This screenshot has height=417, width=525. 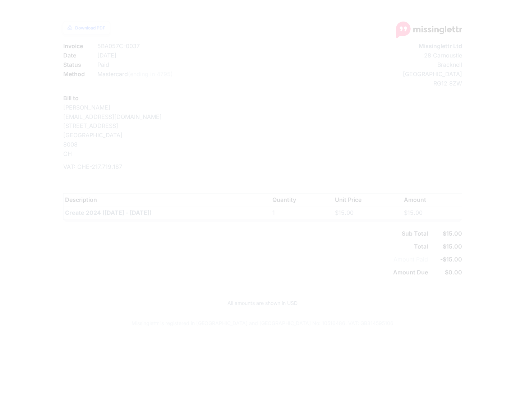 What do you see at coordinates (73, 46) in the screenshot?
I see `b: Invoice` at bounding box center [73, 46].